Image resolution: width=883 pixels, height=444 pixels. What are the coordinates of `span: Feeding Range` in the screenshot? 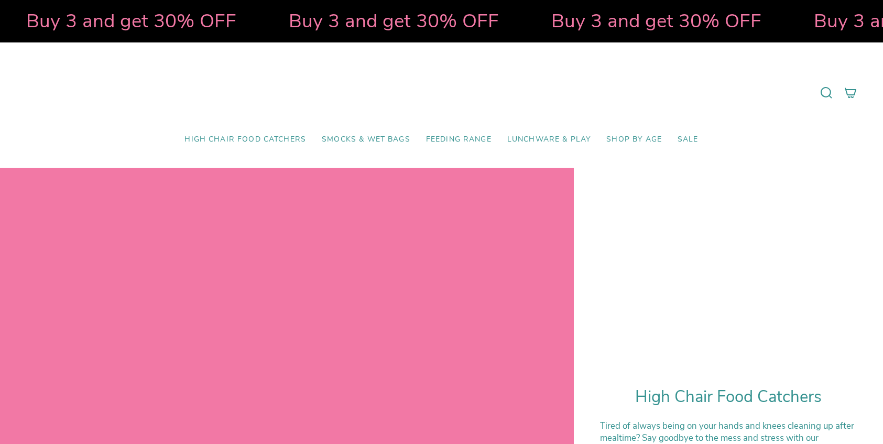 It's located at (459, 139).